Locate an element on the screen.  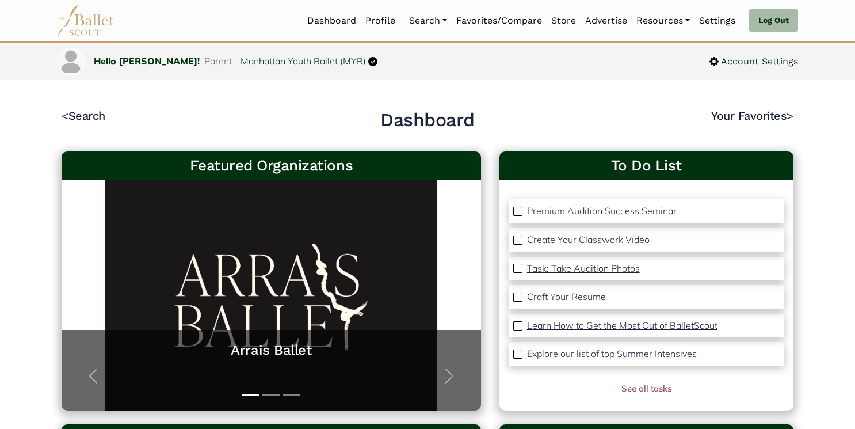
p: Premium Audition Success Seminar is located at coordinates (602, 211).